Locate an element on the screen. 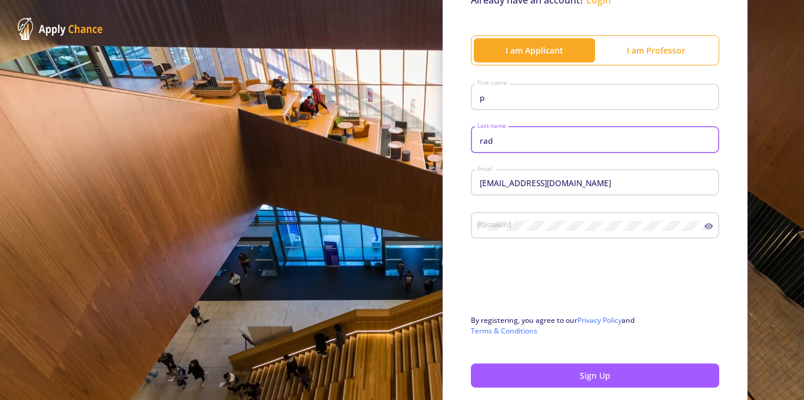  img: ApplyChance Logo is located at coordinates (60, 29).